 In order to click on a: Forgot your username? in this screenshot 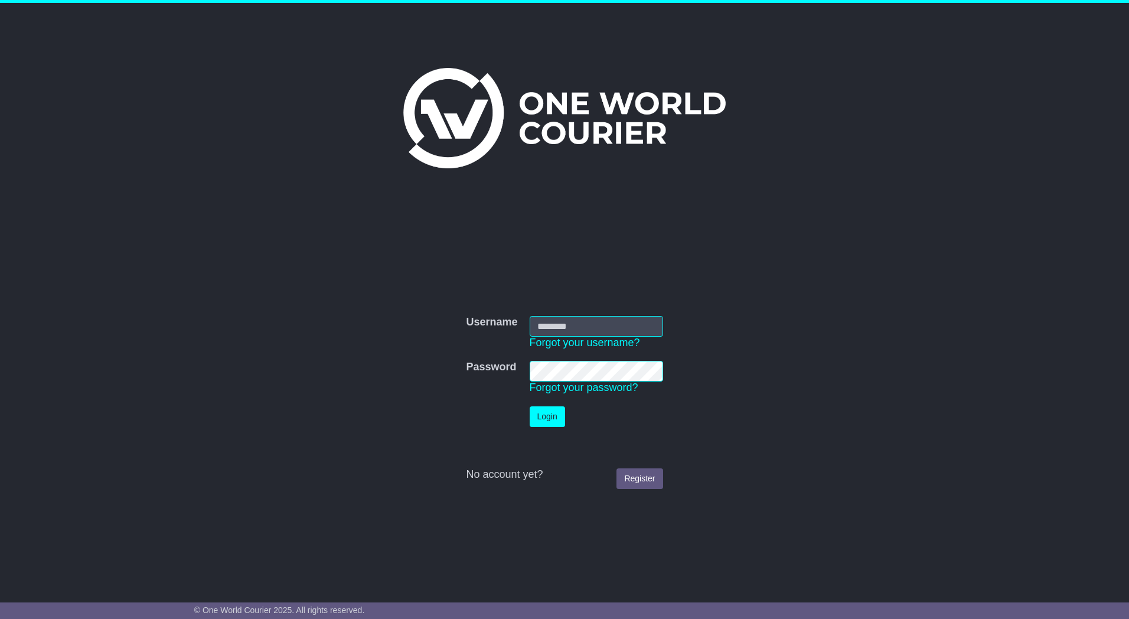, I will do `click(584, 342)`.